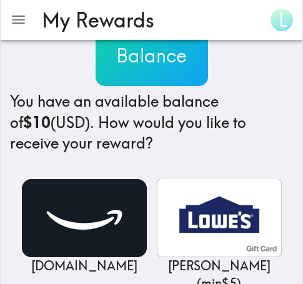 The width and height of the screenshot is (303, 284). What do you see at coordinates (281, 20) in the screenshot?
I see `button: L` at bounding box center [281, 20].